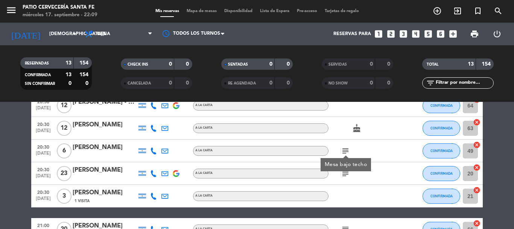  What do you see at coordinates (391, 34) in the screenshot?
I see `i: looks_two` at bounding box center [391, 34].